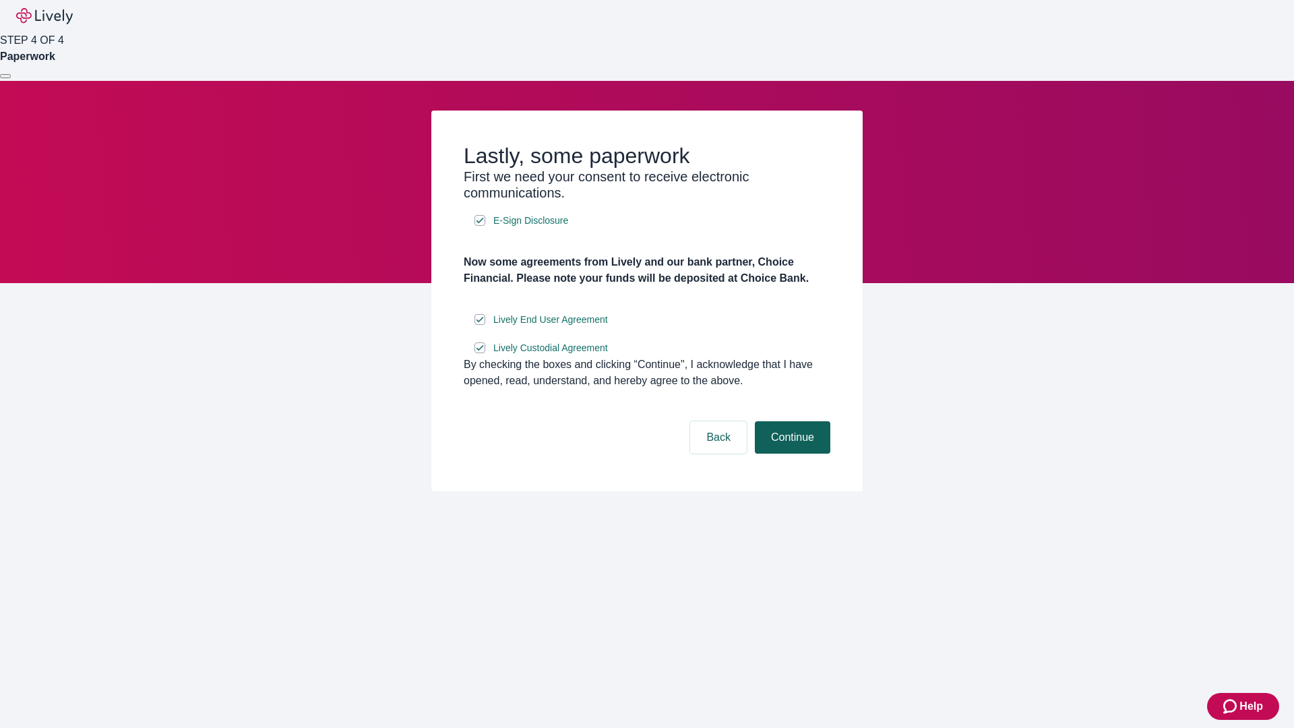 The image size is (1294, 728). What do you see at coordinates (647, 185) in the screenshot?
I see `h3: First we need your consent to receive electronic communications.` at bounding box center [647, 185].